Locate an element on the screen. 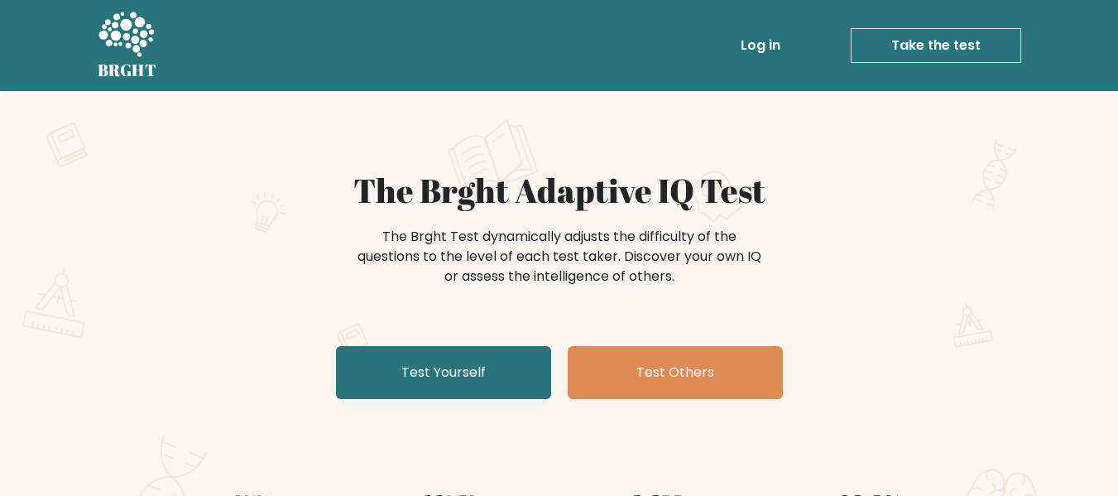 This screenshot has height=496, width=1118. a: BRGHT is located at coordinates (127, 46).